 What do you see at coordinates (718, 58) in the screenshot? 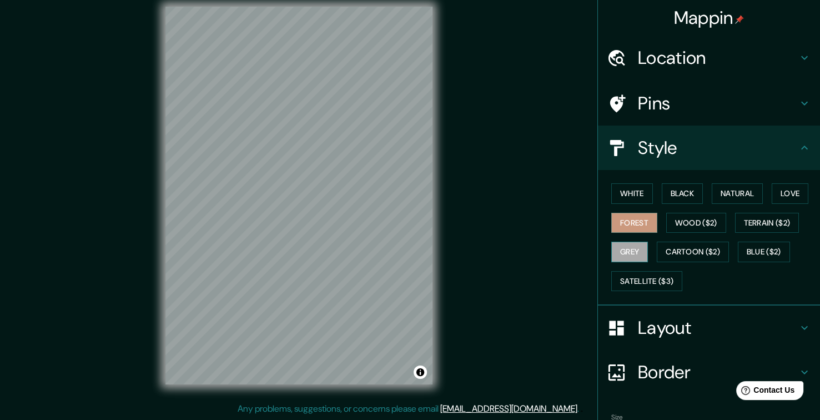
I see `h4: Location` at bounding box center [718, 58].